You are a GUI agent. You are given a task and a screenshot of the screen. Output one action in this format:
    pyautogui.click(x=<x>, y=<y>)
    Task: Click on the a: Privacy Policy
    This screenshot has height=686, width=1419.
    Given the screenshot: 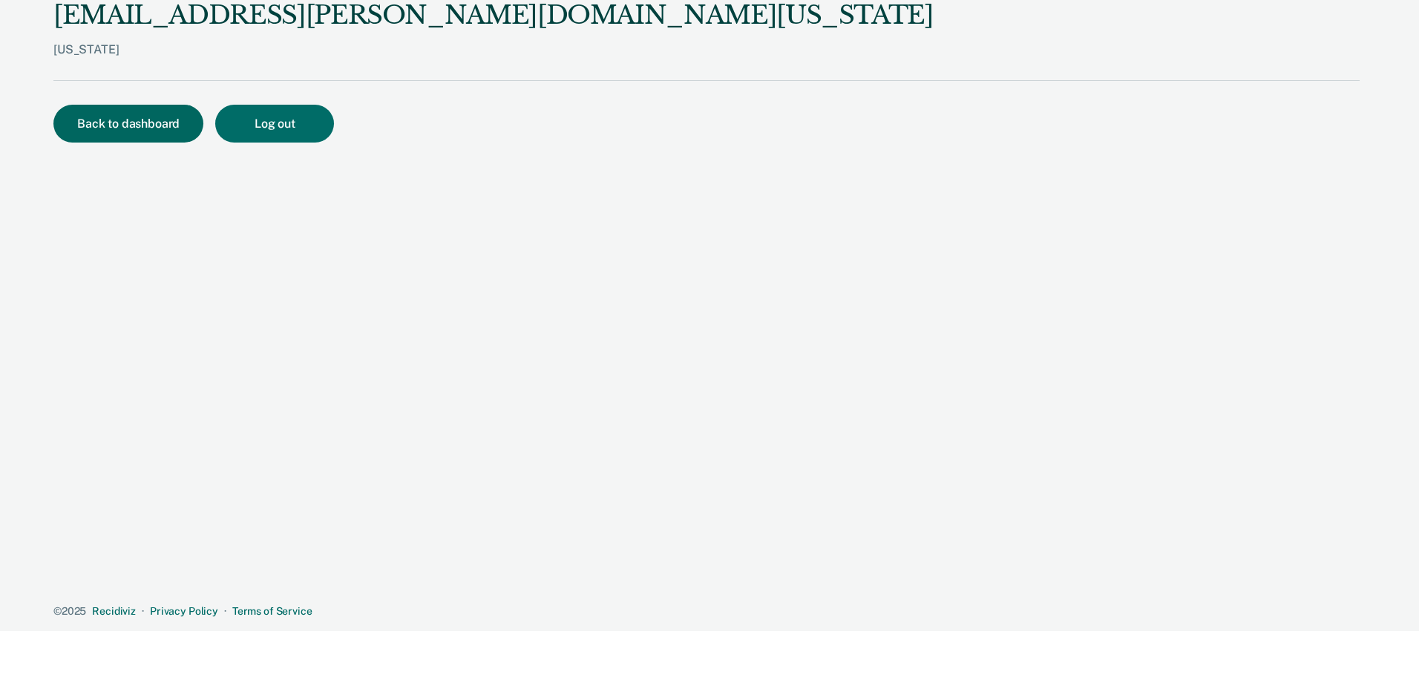 What is the action you would take?
    pyautogui.click(x=184, y=611)
    